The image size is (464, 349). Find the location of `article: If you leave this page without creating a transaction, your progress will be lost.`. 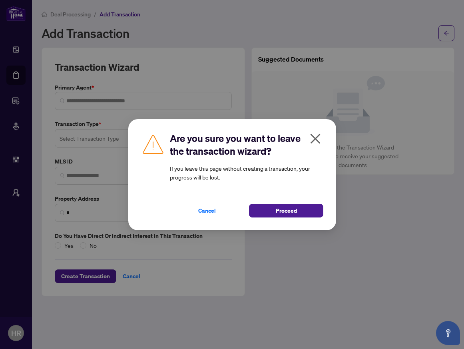

article: If you leave this page without creating a transaction, your progress will be lost. is located at coordinates (246, 173).